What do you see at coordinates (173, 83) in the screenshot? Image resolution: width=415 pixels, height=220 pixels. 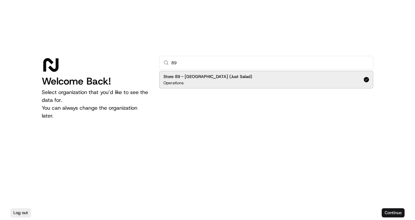 I see `p: Operations` at bounding box center [173, 83].